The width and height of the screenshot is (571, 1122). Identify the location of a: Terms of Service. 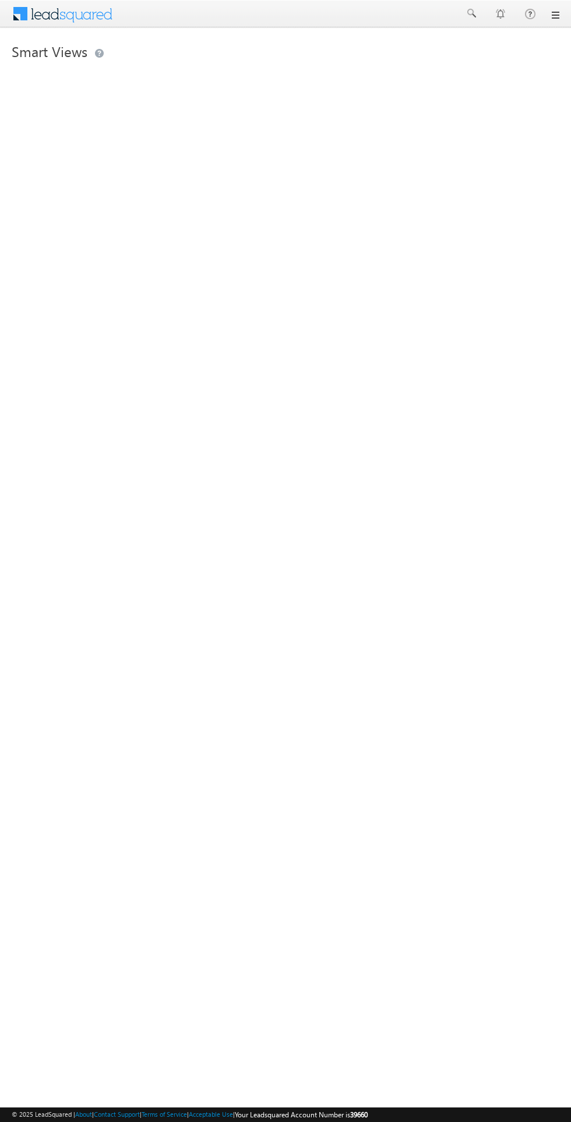
(164, 1114).